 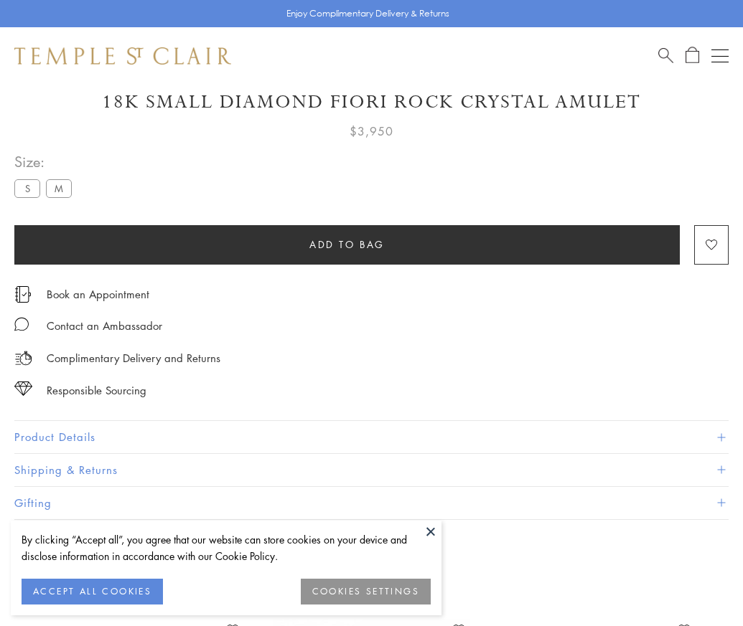 What do you see at coordinates (92, 592) in the screenshot?
I see `button: ACCEPT ALL COOKIES` at bounding box center [92, 592].